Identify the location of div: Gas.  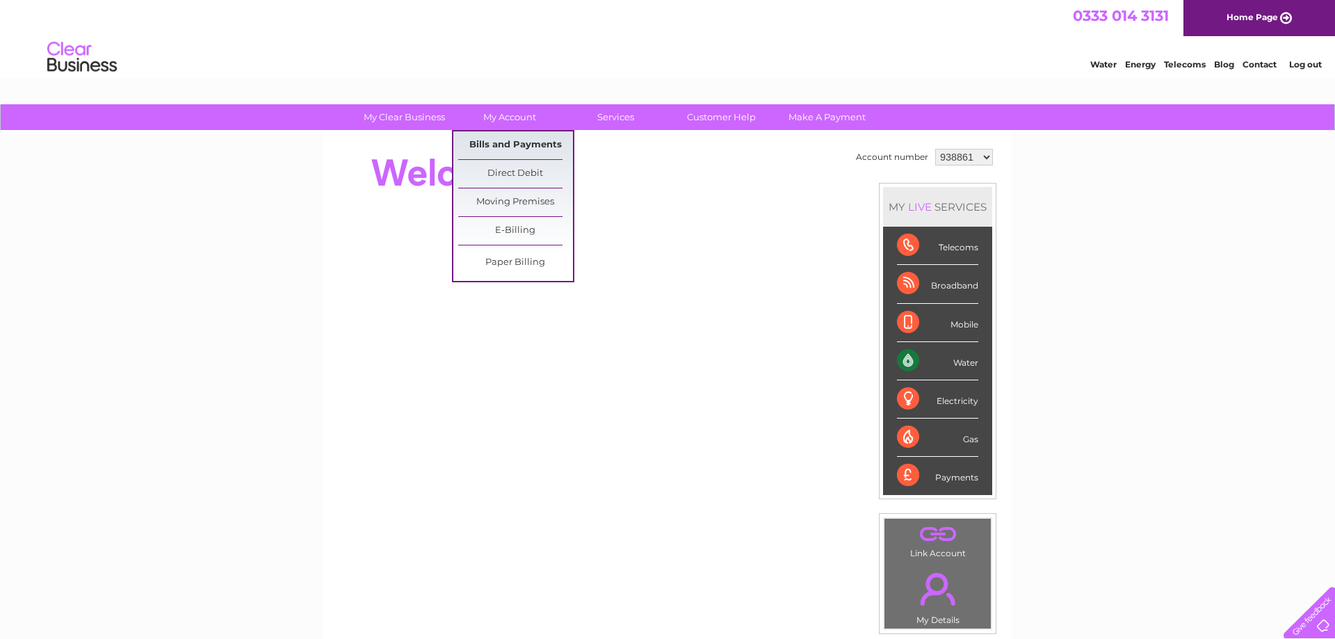
(937, 437).